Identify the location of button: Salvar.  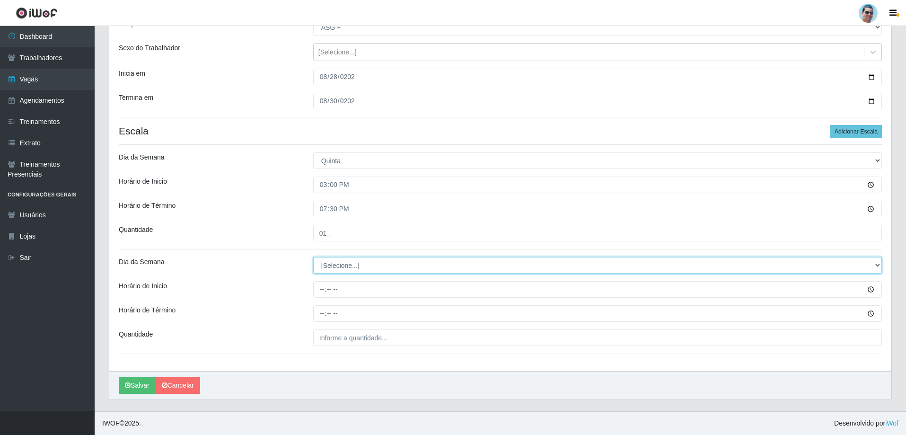
(137, 385).